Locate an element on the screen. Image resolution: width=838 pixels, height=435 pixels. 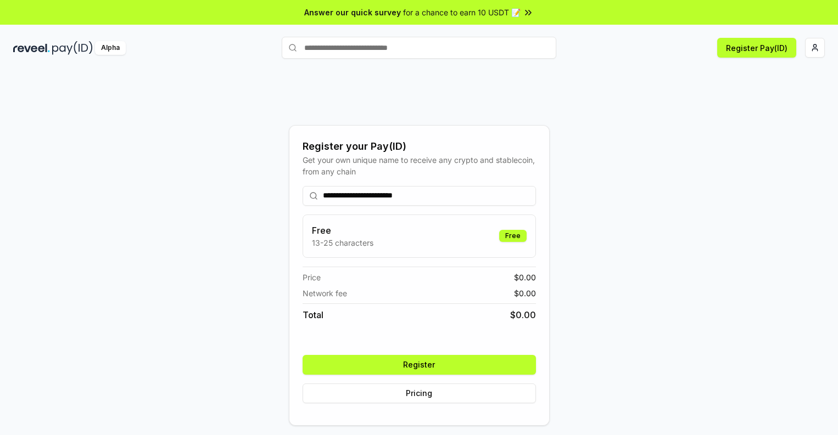
img: pay_id is located at coordinates (72, 48).